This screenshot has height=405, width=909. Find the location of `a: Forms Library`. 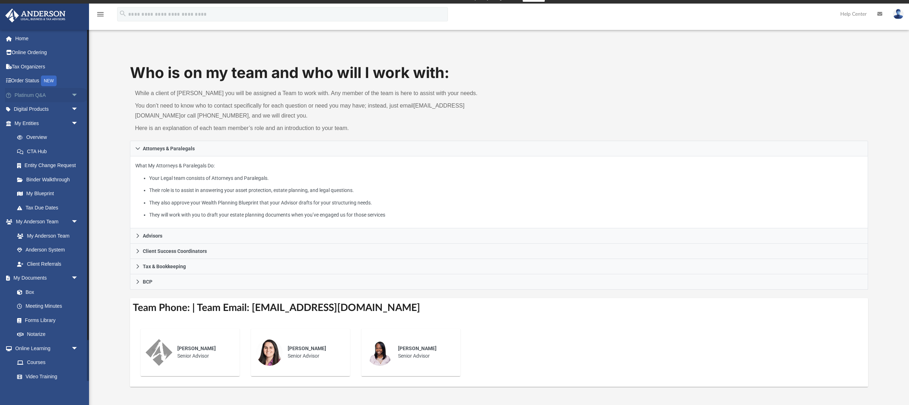

a: Forms Library is located at coordinates (46, 320).